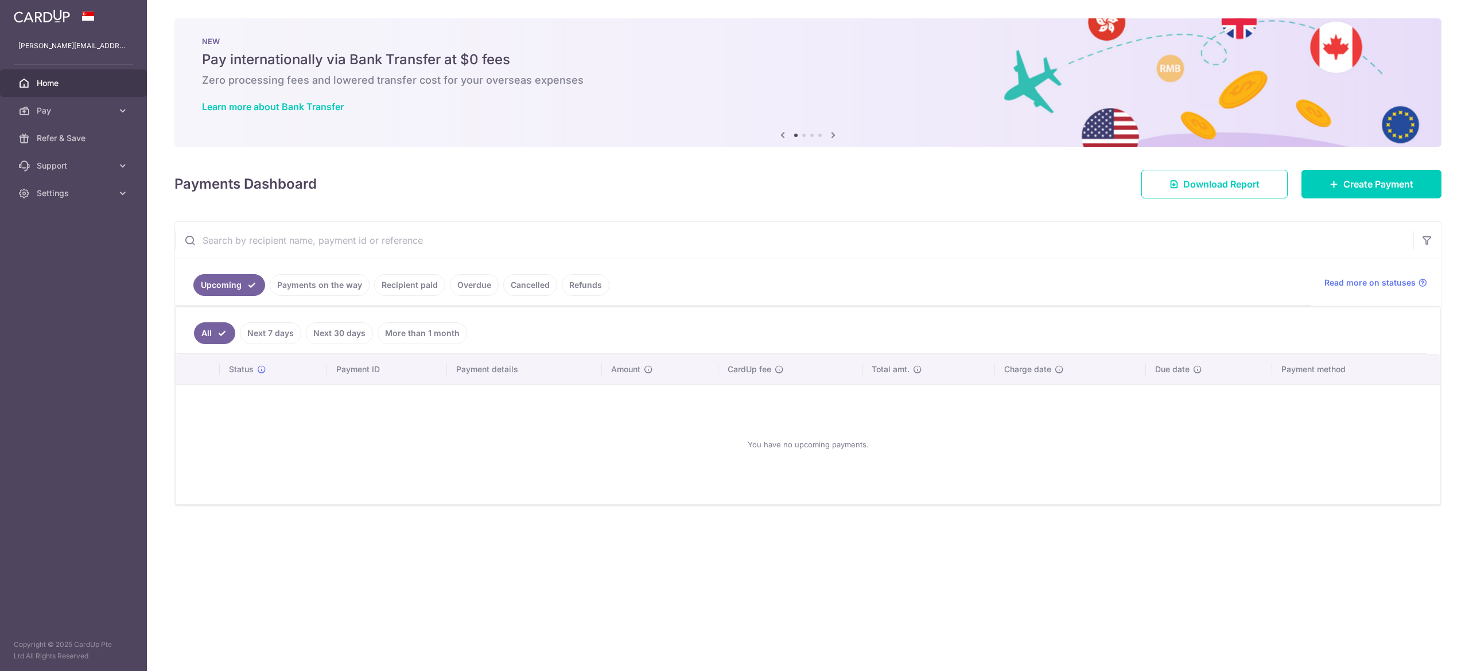 This screenshot has width=1469, height=671. What do you see at coordinates (891, 370) in the screenshot?
I see `span: Total amt.` at bounding box center [891, 370].